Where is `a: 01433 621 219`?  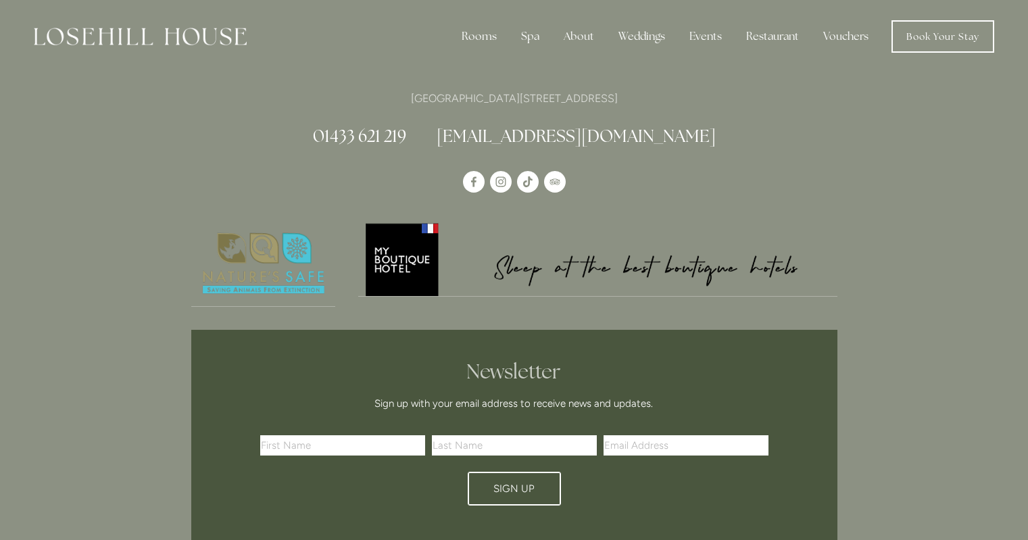
a: 01433 621 219 is located at coordinates (360, 136).